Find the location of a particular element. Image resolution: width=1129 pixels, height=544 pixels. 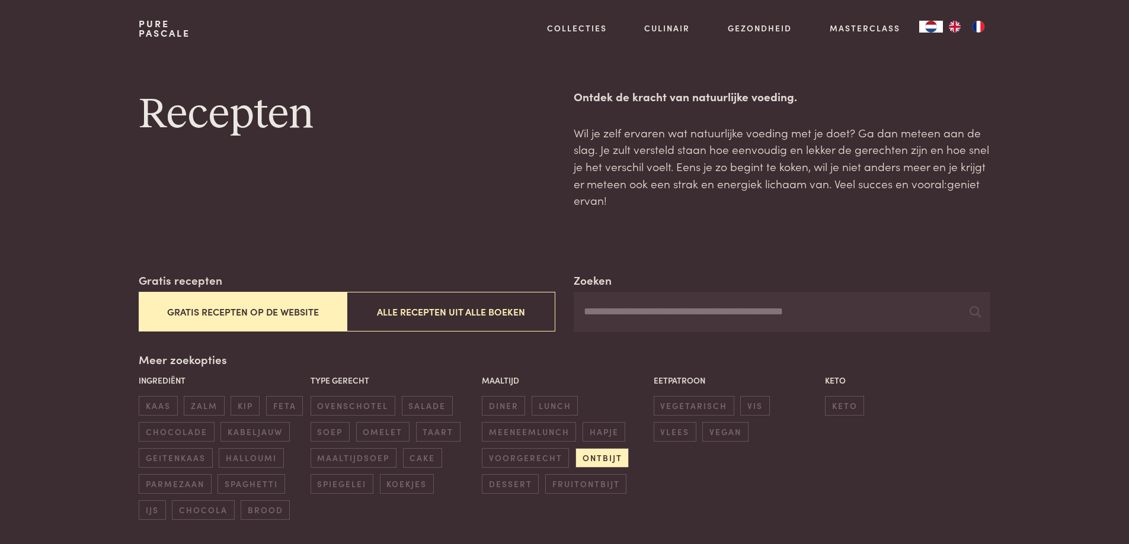

span: parmezaan is located at coordinates (175, 484).